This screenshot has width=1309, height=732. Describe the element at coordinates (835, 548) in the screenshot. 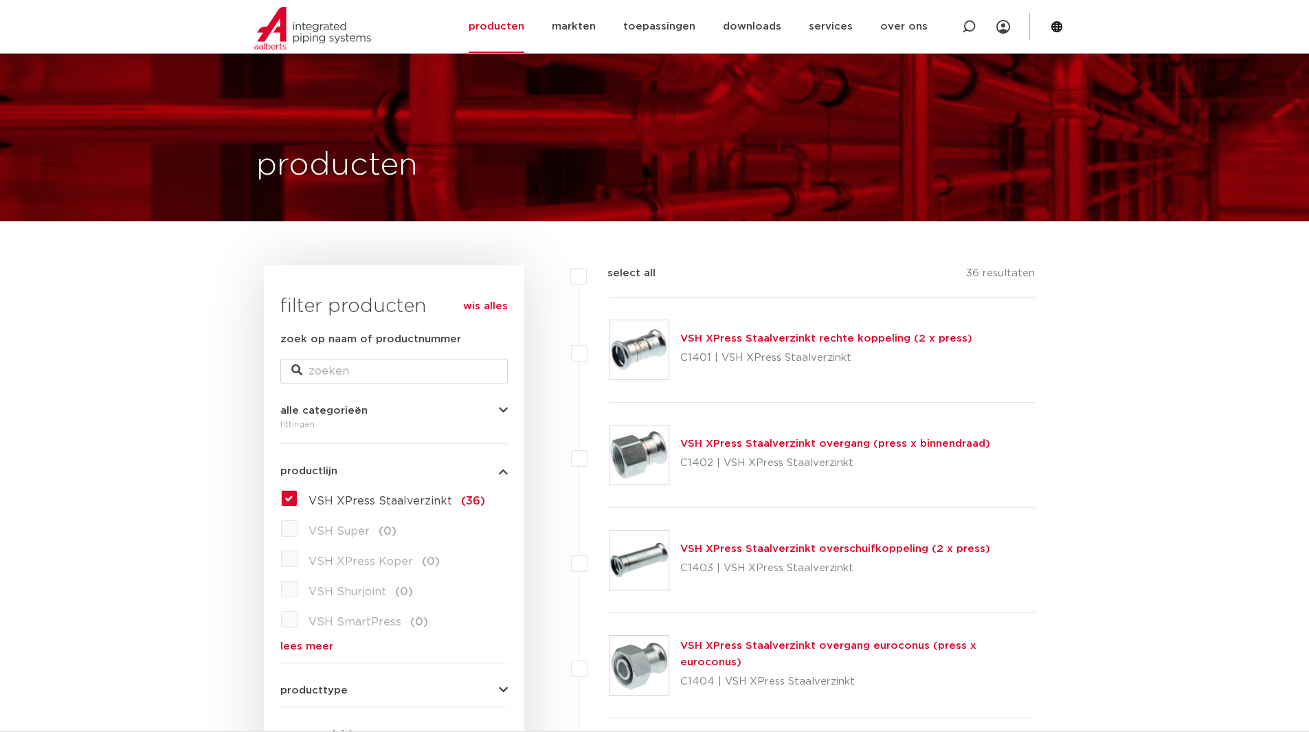

I see `a: VSH XPress Staalverzinkt overschuifkoppeling (2 x press)` at that location.